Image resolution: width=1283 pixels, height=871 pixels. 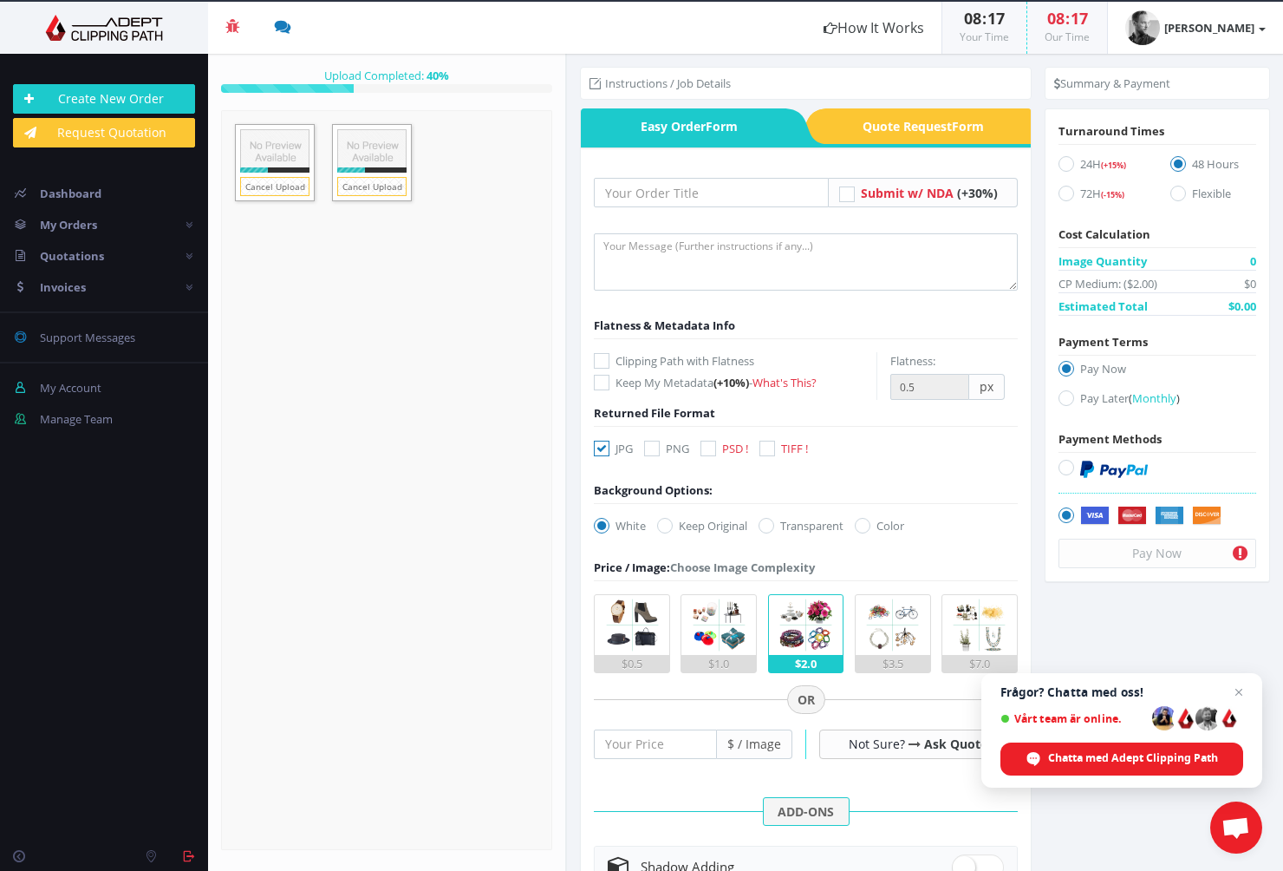 What do you see at coordinates (1113, 164) in the screenshot?
I see `a: (+15%)` at bounding box center [1113, 164].